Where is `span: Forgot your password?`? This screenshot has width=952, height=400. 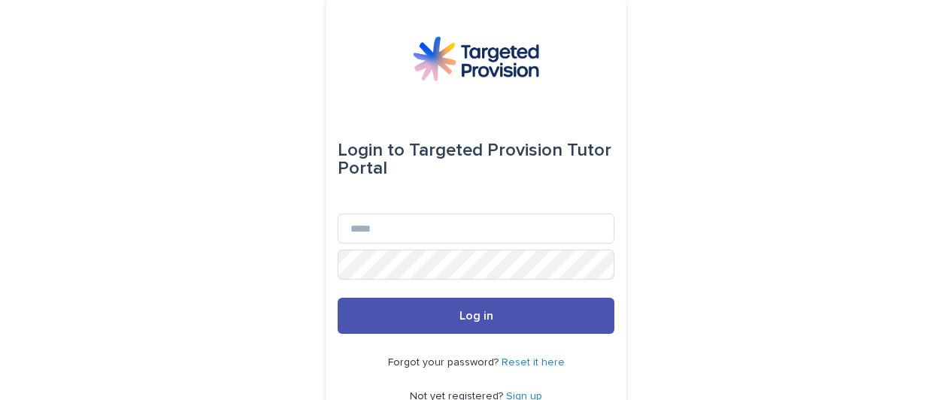 span: Forgot your password? is located at coordinates (444, 362).